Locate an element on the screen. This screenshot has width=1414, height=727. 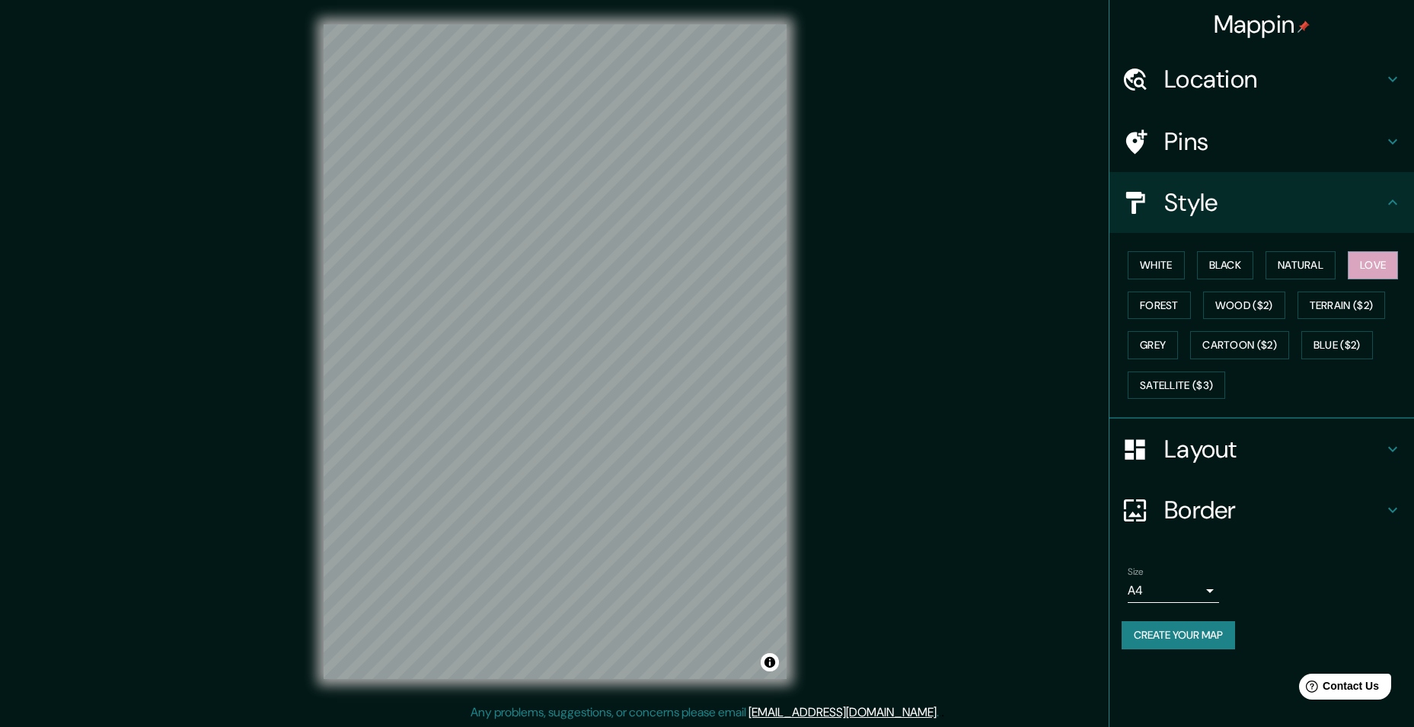
canvas: Map is located at coordinates (555, 352).